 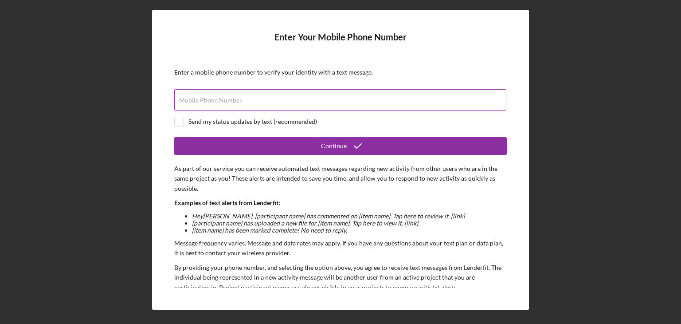 I want to click on div: Continue, so click(x=334, y=146).